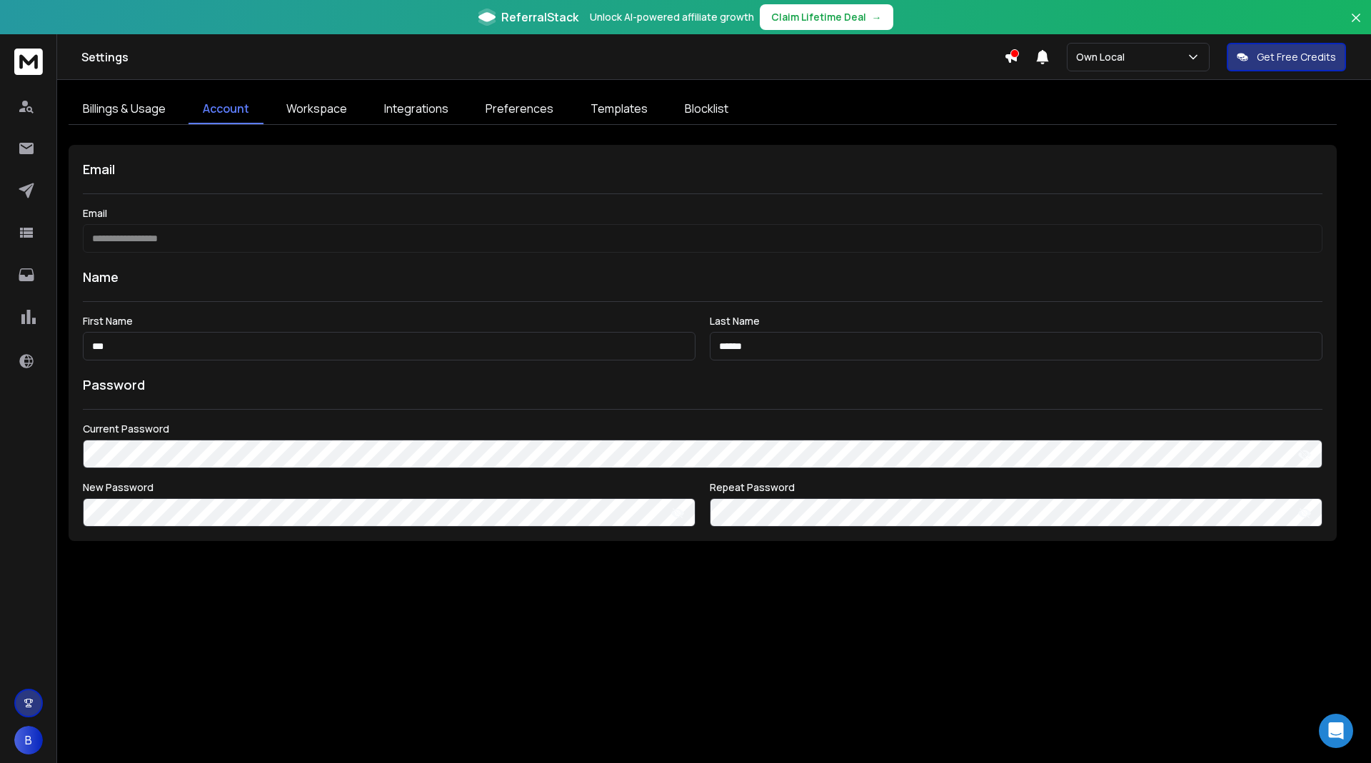 This screenshot has width=1371, height=763. What do you see at coordinates (619, 109) in the screenshot?
I see `a: Templates` at bounding box center [619, 109].